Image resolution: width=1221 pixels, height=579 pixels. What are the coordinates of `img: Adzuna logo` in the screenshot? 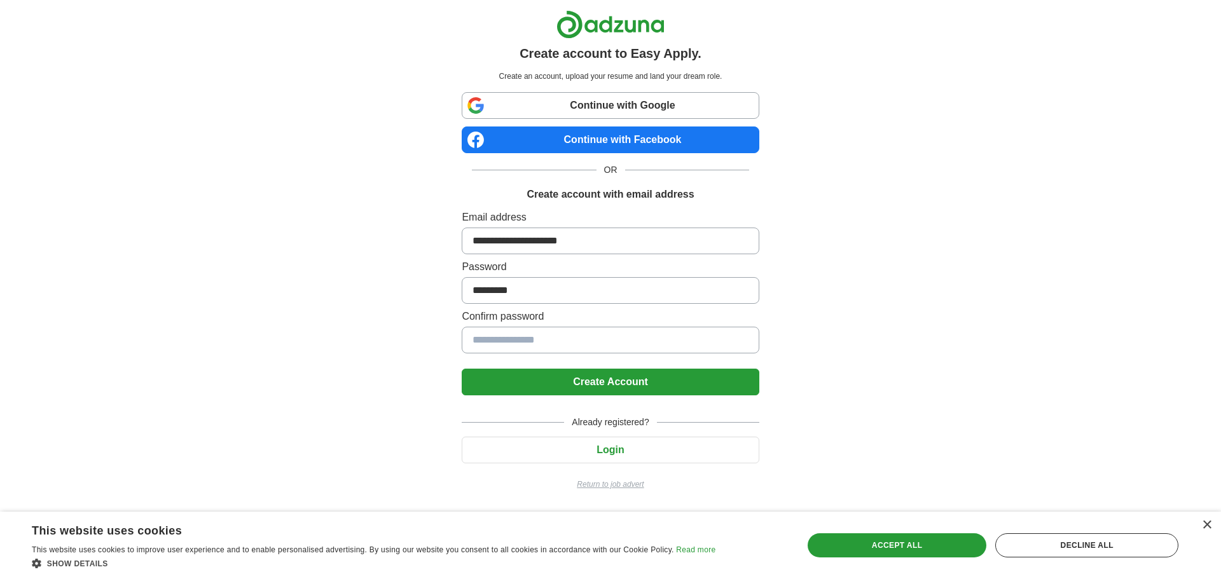 It's located at (611, 24).